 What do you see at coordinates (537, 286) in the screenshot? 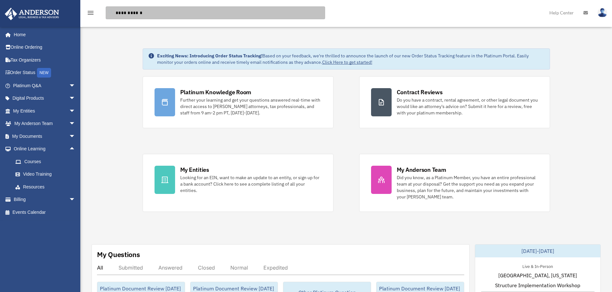
I see `span: Structure Implementation Workshop` at bounding box center [537, 286].